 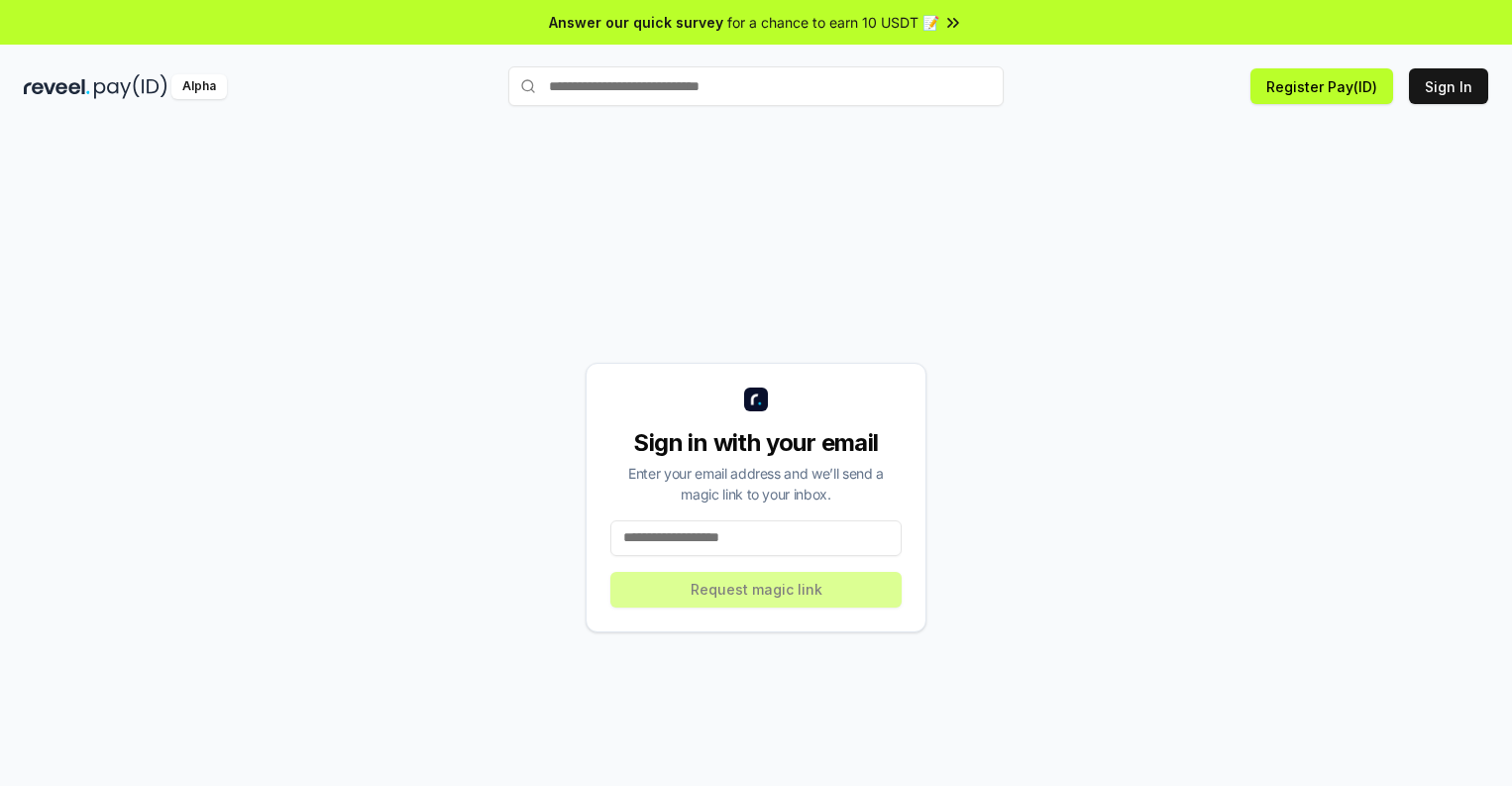 I want to click on div: Sign in with your email, so click(x=756, y=443).